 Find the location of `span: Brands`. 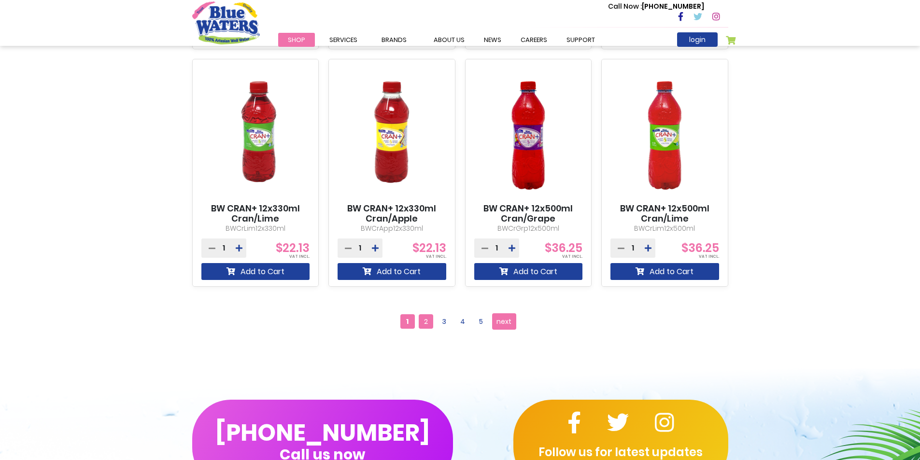

span: Brands is located at coordinates (394, 40).